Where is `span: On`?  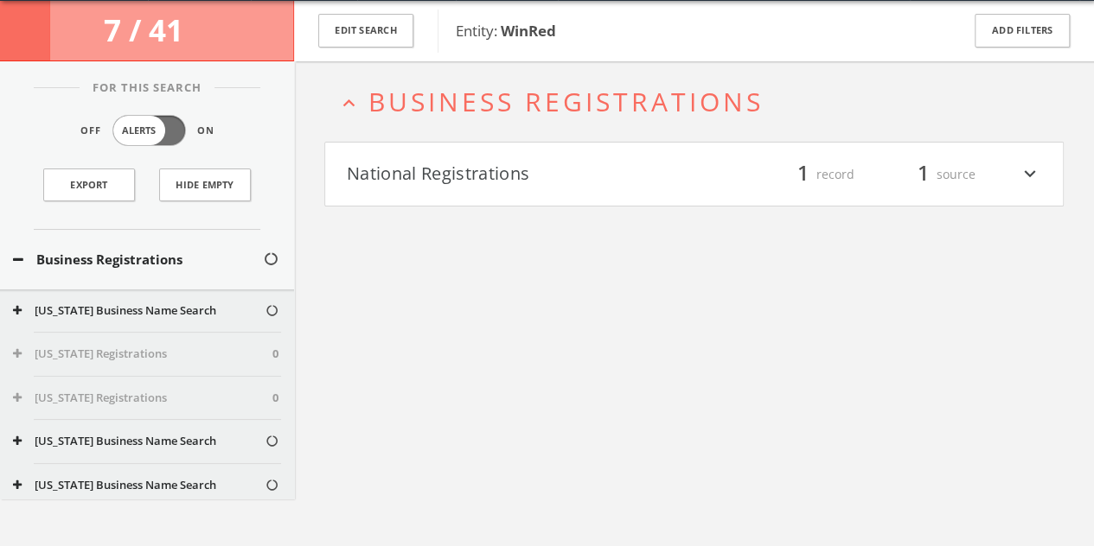 span: On is located at coordinates (206, 131).